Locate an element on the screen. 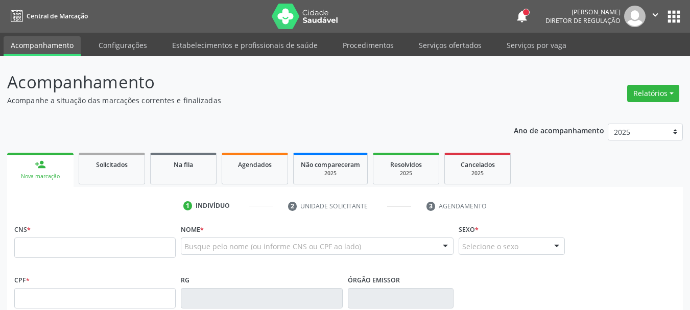 This screenshot has height=310, width=690. p: Acompanhamento is located at coordinates (244, 82).